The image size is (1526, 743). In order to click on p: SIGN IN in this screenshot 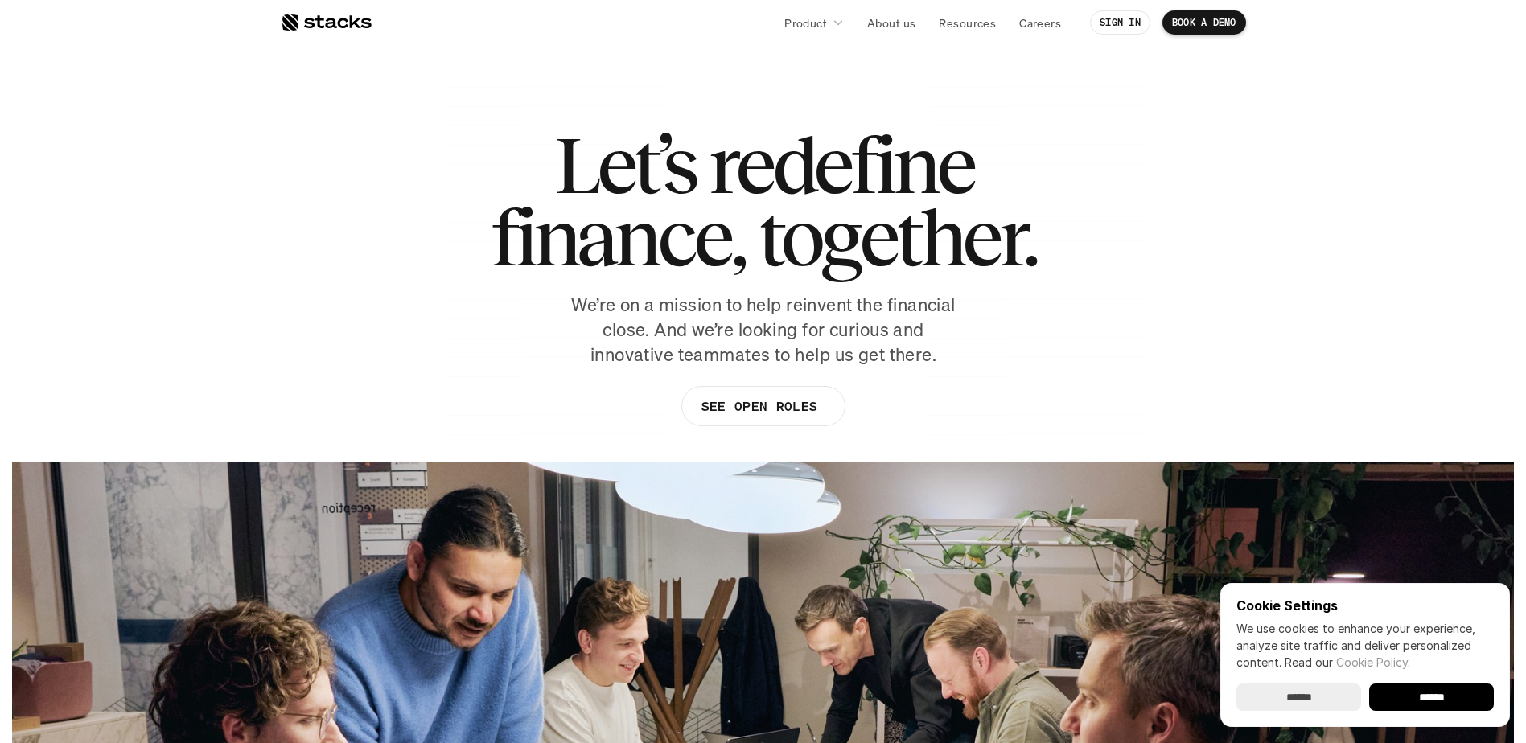, I will do `click(1119, 23)`.